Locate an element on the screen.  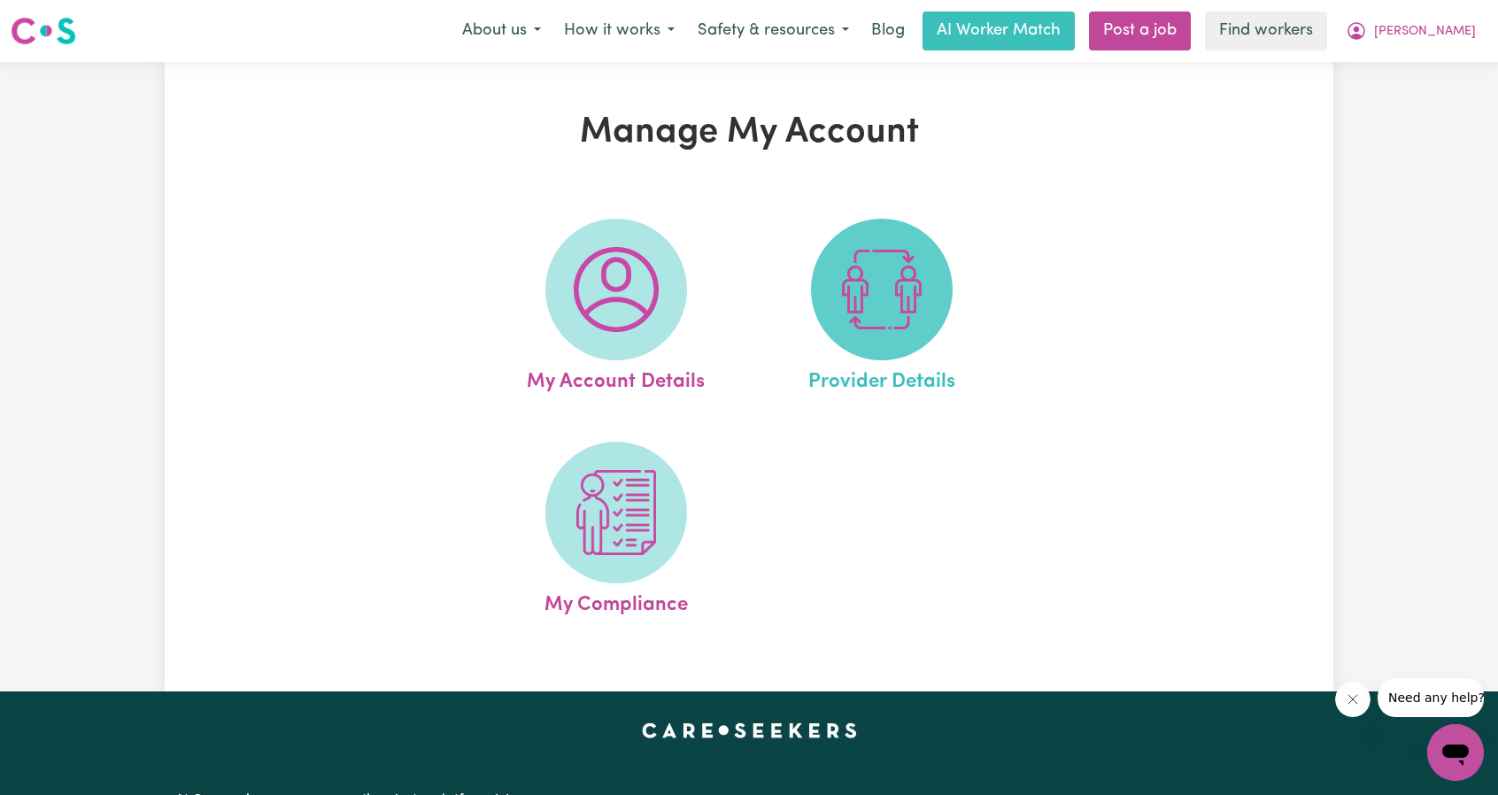
button: Safety & resources is located at coordinates (773, 31).